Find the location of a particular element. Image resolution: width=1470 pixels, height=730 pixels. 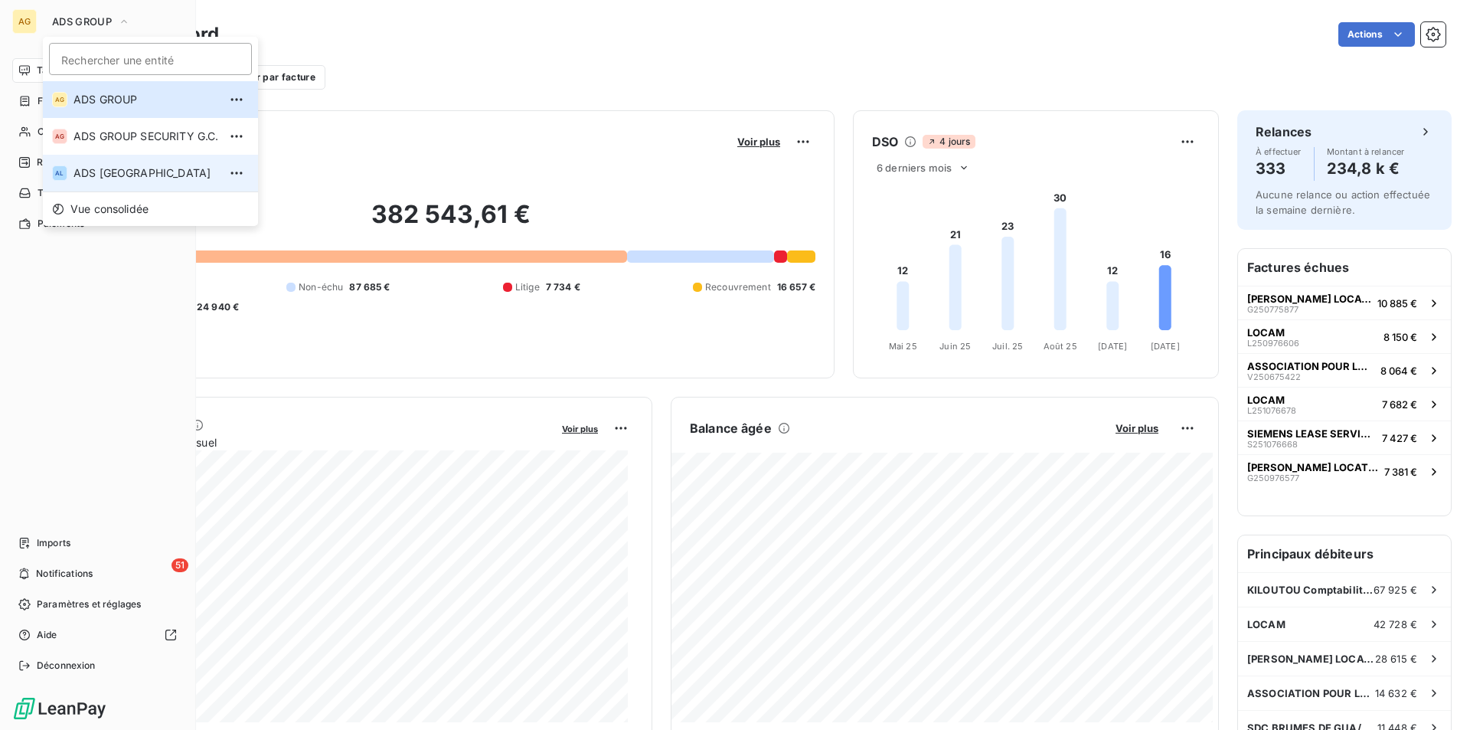

span: 42 728 € is located at coordinates (1395, 624).